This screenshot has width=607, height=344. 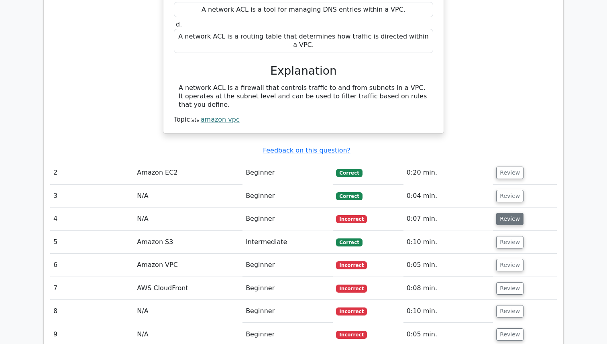 What do you see at coordinates (449, 196) in the screenshot?
I see `td: 0:04 min.` at bounding box center [449, 196].